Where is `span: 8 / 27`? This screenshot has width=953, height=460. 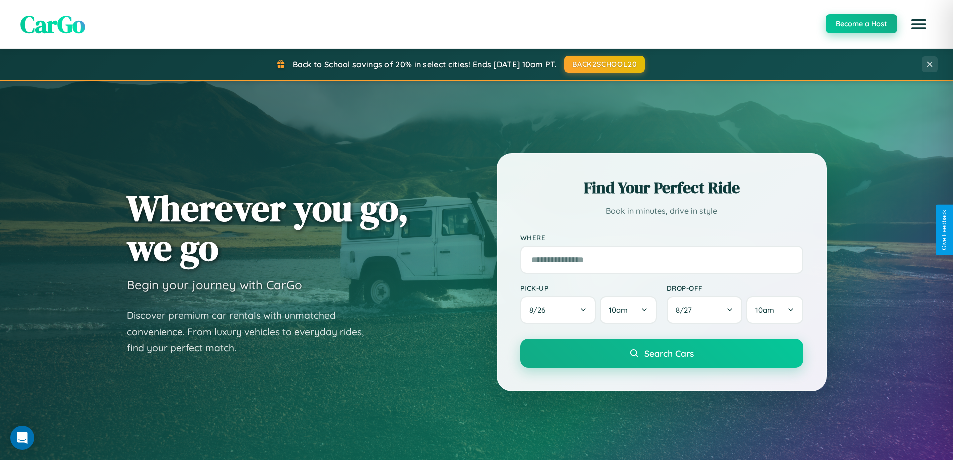
span: 8 / 27 is located at coordinates (686, 310).